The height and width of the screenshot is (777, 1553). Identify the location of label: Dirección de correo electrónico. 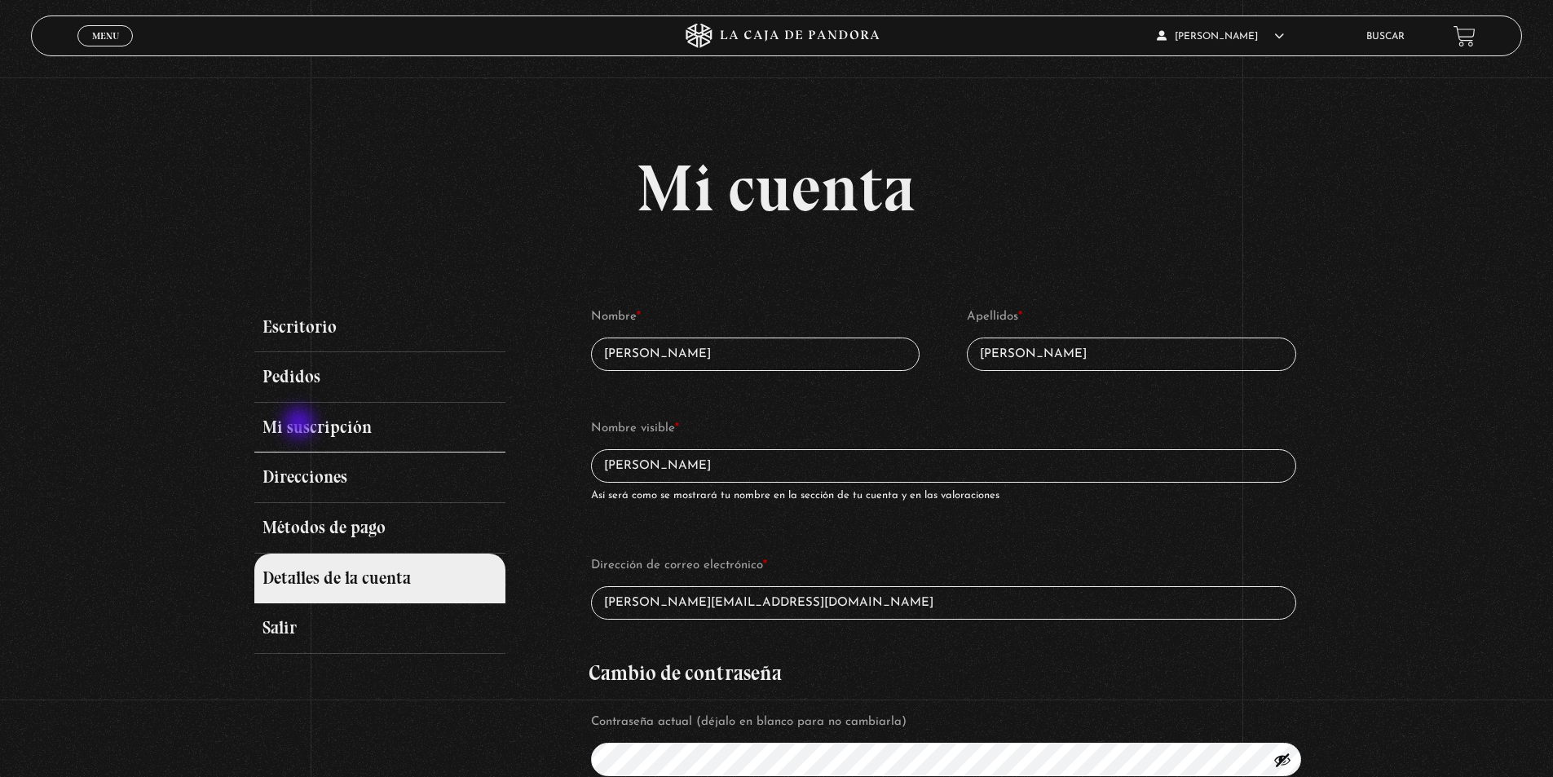
(943, 566).